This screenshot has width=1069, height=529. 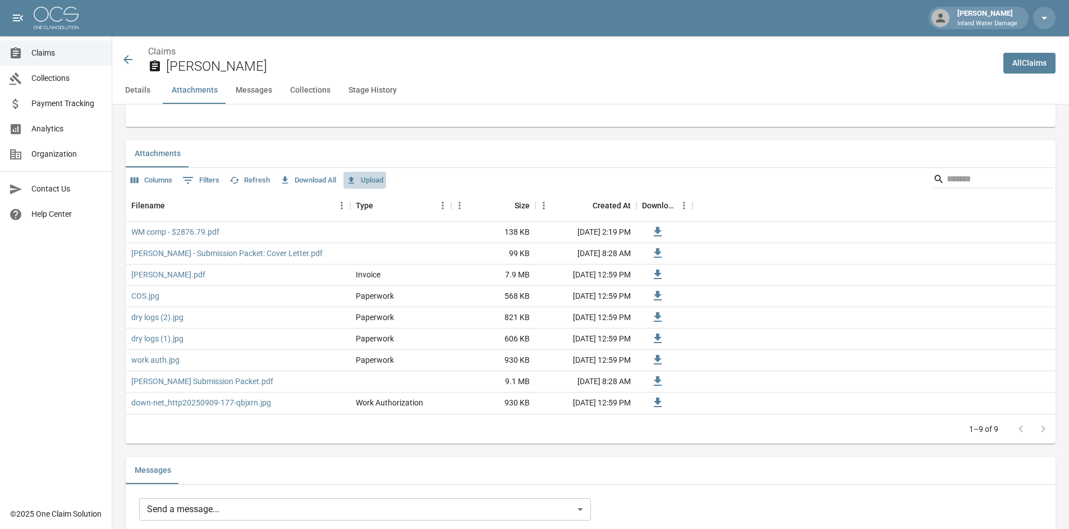 I want to click on span: Help Center, so click(x=67, y=214).